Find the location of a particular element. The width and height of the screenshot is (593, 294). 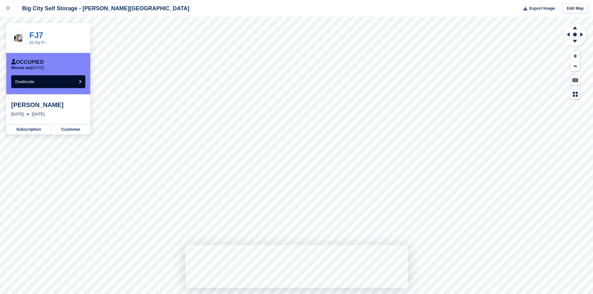

a: 20 Sq Ft is located at coordinates (37, 42).